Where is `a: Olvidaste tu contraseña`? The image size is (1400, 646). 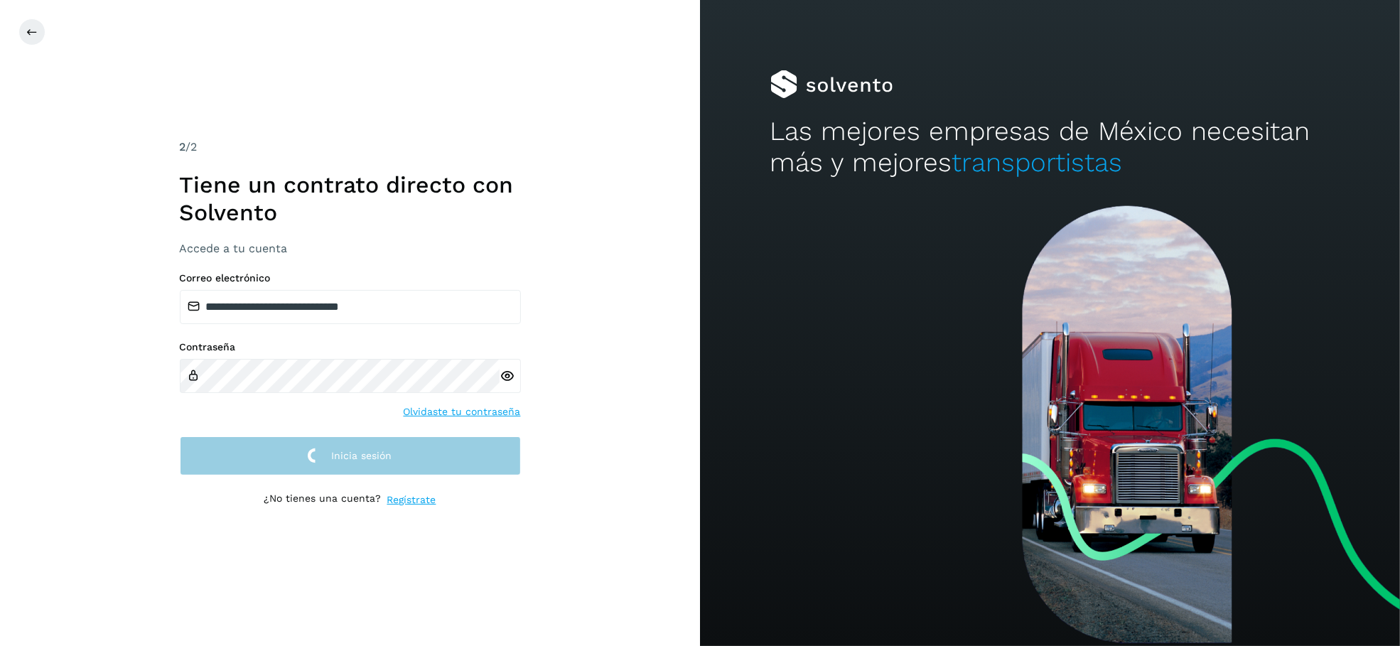
a: Olvidaste tu contraseña is located at coordinates (462, 411).